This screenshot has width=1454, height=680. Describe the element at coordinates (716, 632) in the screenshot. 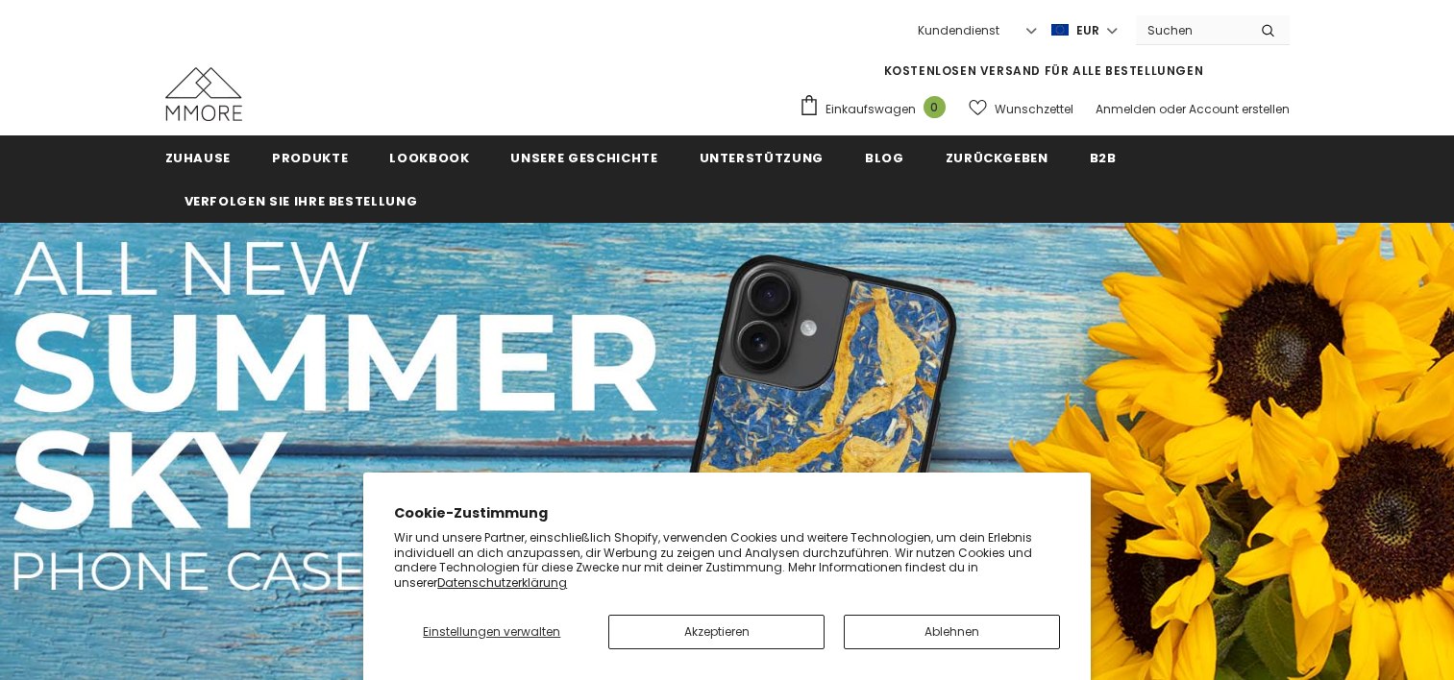

I see `button: Akzeptieren` at that location.